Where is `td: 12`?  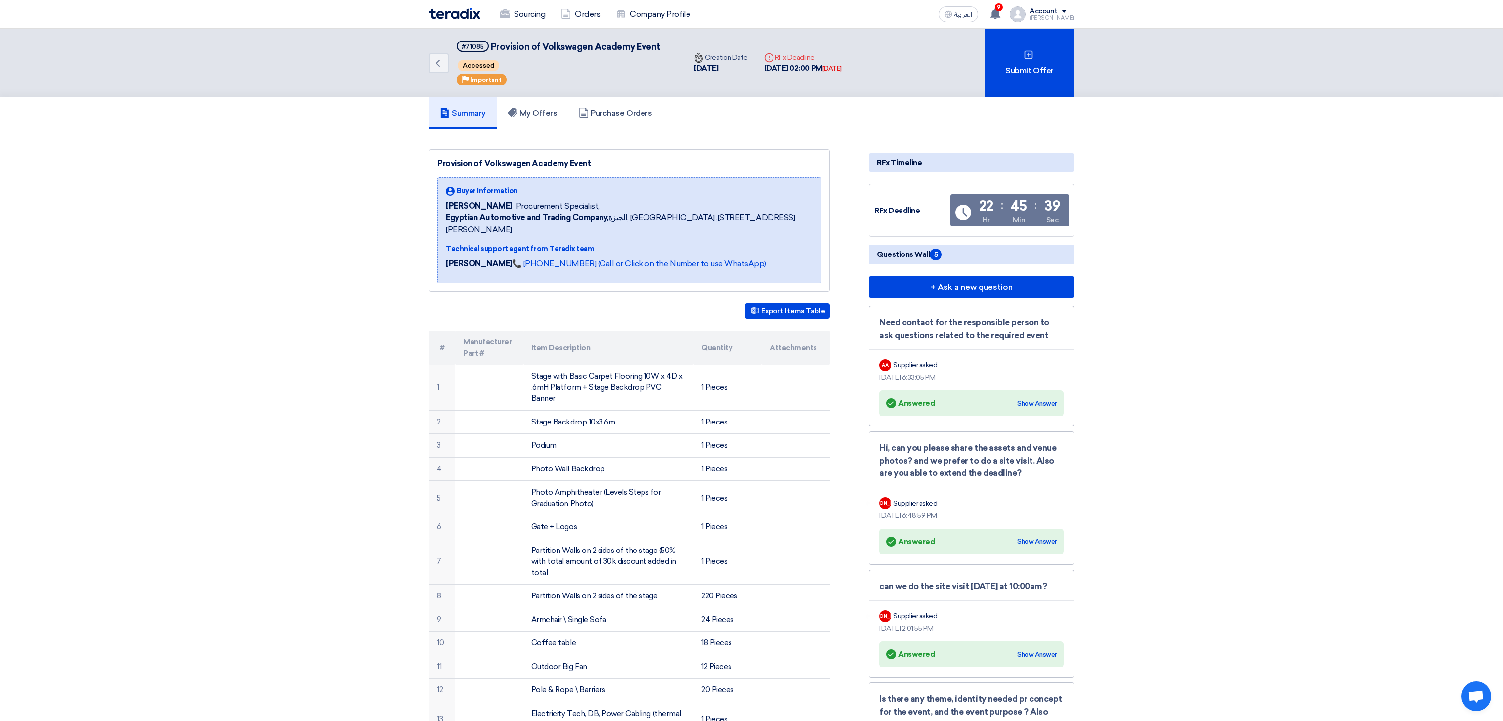
td: 12 is located at coordinates (442, 690).